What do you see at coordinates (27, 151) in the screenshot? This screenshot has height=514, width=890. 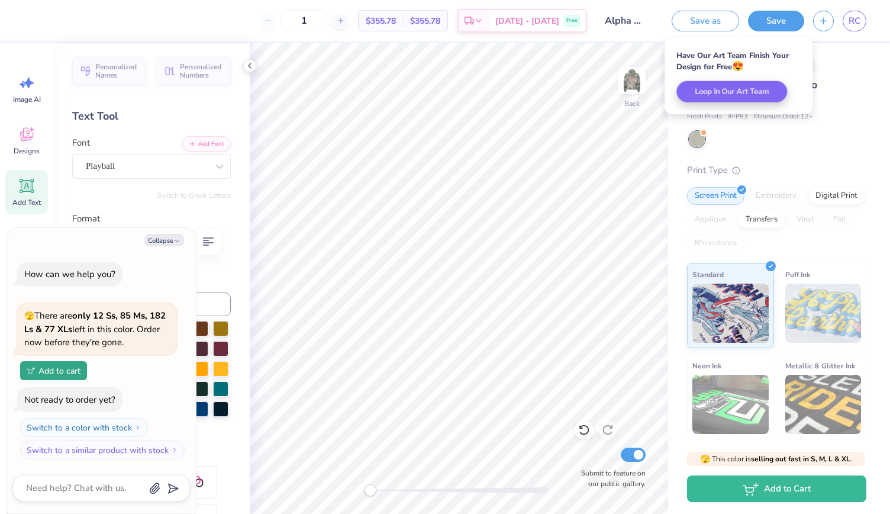 I see `span: Designs` at bounding box center [27, 151].